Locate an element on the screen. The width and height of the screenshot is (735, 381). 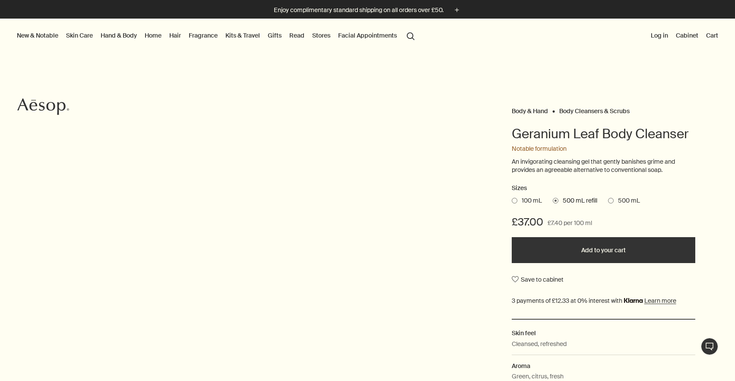
button: Open search is located at coordinates (411, 35).